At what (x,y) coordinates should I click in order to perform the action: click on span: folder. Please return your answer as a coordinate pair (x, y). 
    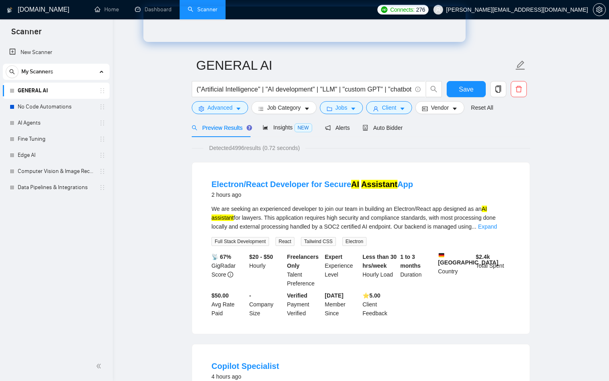
    Looking at the image, I should click on (330, 108).